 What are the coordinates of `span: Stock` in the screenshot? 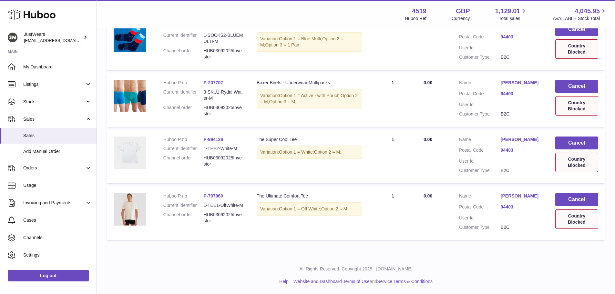 It's located at (54, 102).